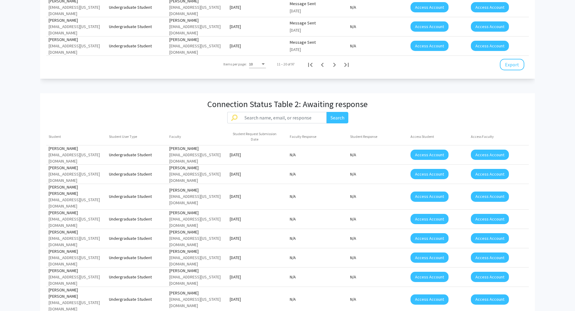  Describe the element at coordinates (258, 64) in the screenshot. I see `mat-select: Items per page:` at that location.